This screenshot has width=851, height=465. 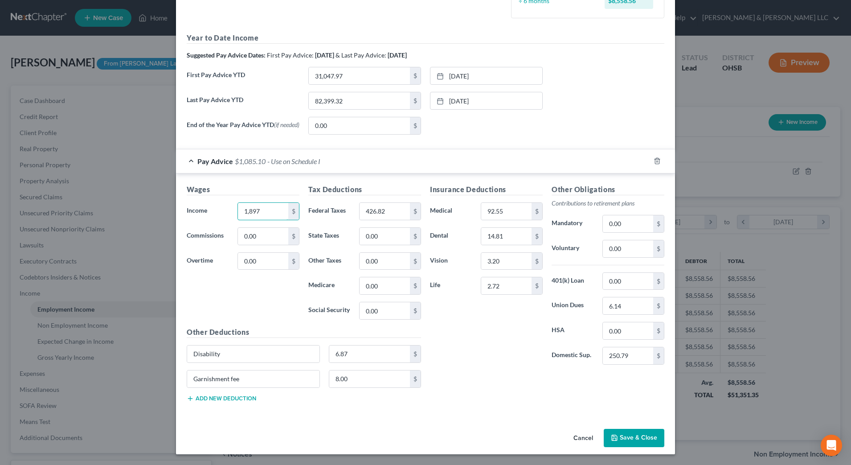 I want to click on label: Medical, so click(x=451, y=211).